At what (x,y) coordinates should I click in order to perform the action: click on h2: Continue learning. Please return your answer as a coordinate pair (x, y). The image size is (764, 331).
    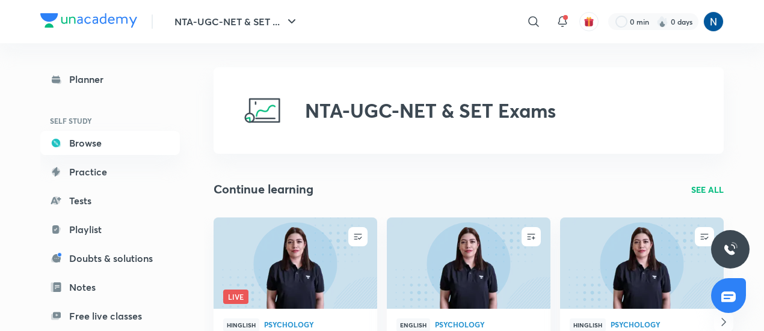
    Looking at the image, I should click on (263, 189).